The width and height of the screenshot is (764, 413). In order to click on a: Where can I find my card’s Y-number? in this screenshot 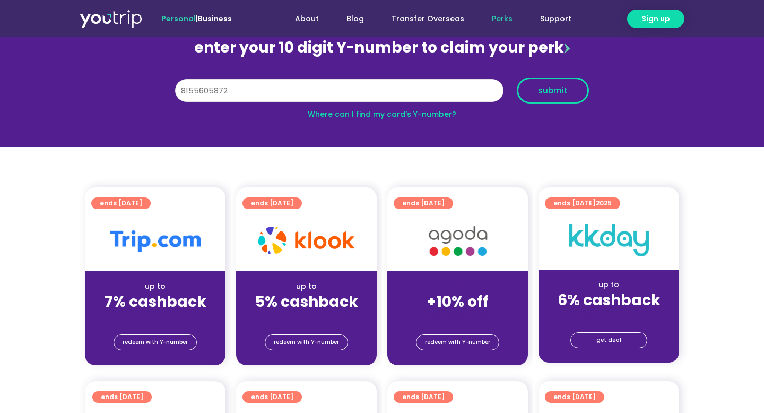, I will do `click(382, 114)`.